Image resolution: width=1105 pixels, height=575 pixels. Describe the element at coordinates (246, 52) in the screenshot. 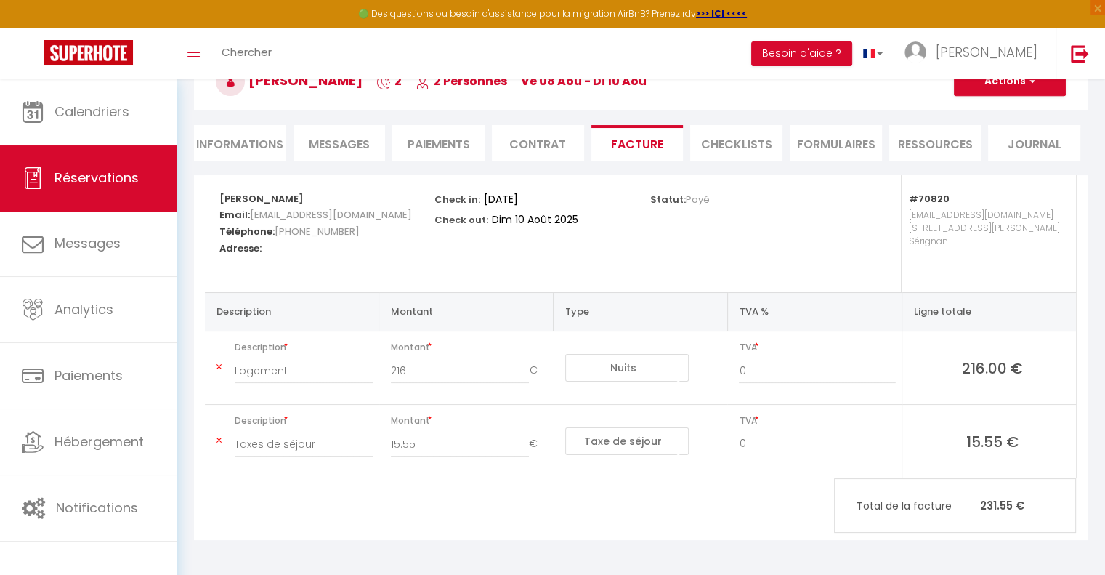

I see `span: Chercher` at that location.